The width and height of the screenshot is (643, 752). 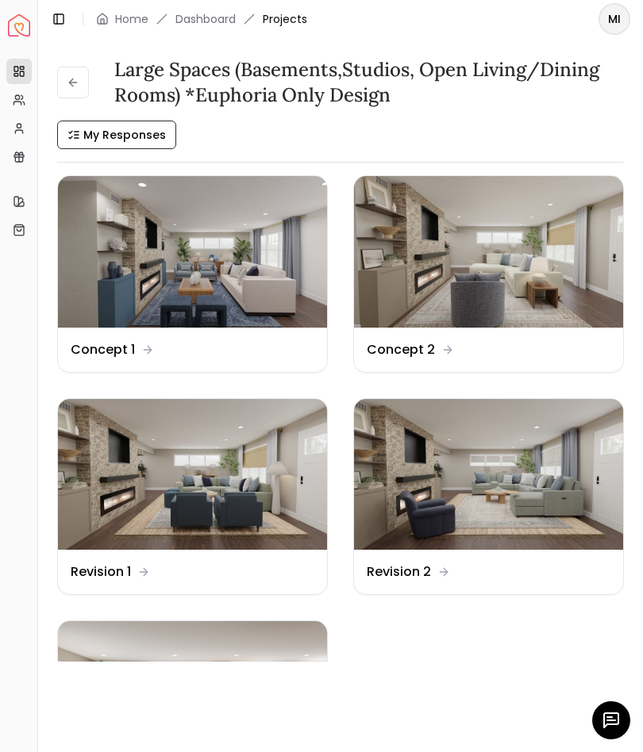 I want to click on img: Revision 2, so click(x=488, y=475).